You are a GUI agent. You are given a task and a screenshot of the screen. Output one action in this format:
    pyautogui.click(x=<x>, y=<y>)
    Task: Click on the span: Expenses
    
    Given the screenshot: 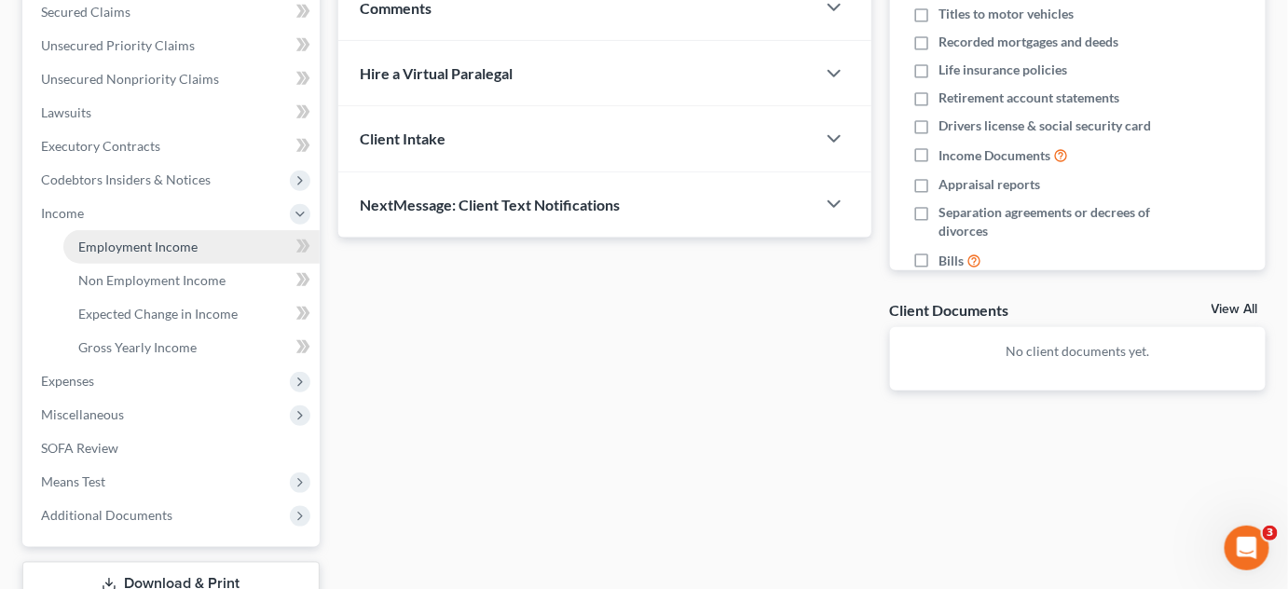 What is the action you would take?
    pyautogui.click(x=67, y=380)
    